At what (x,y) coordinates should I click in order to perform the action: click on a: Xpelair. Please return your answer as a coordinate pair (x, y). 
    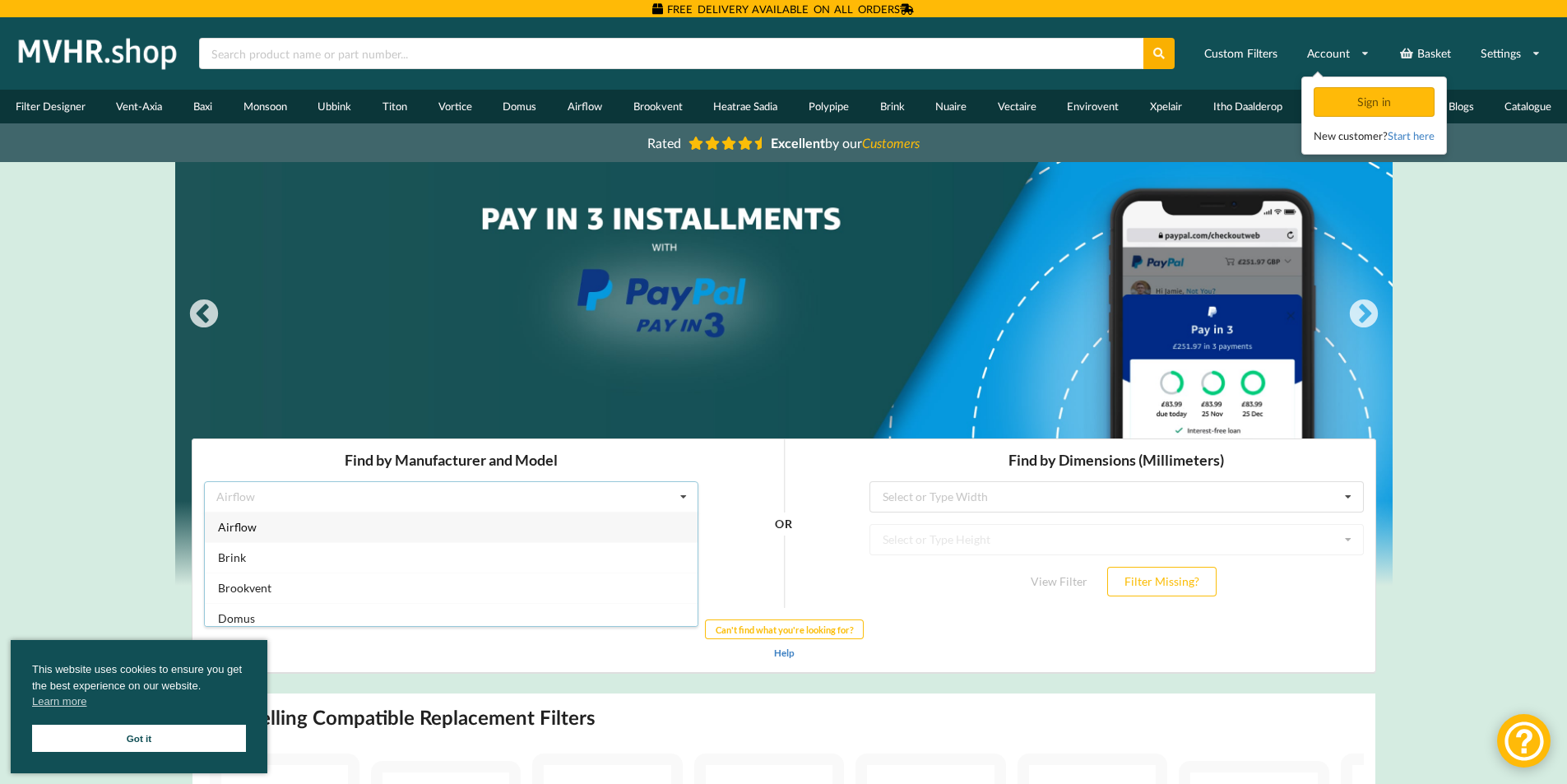
    Looking at the image, I should click on (1166, 106).